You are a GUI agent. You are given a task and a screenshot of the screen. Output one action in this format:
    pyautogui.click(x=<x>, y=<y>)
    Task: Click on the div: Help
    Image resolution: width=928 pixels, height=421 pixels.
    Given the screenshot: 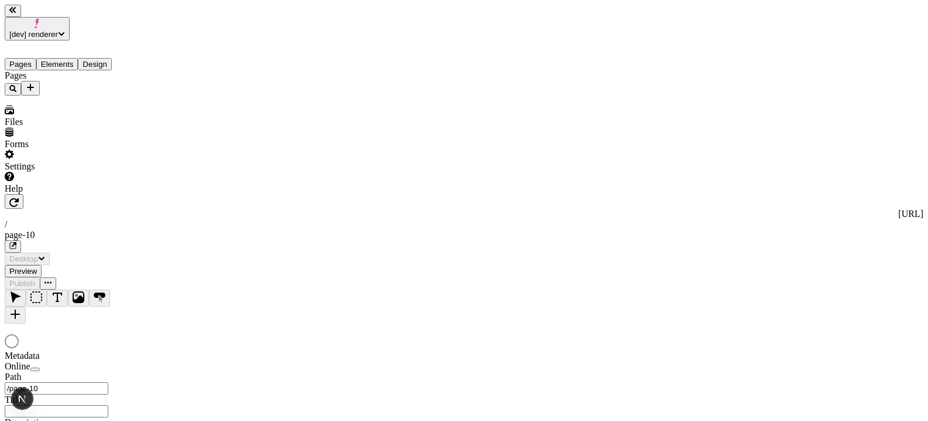 What is the action you would take?
    pyautogui.click(x=75, y=189)
    